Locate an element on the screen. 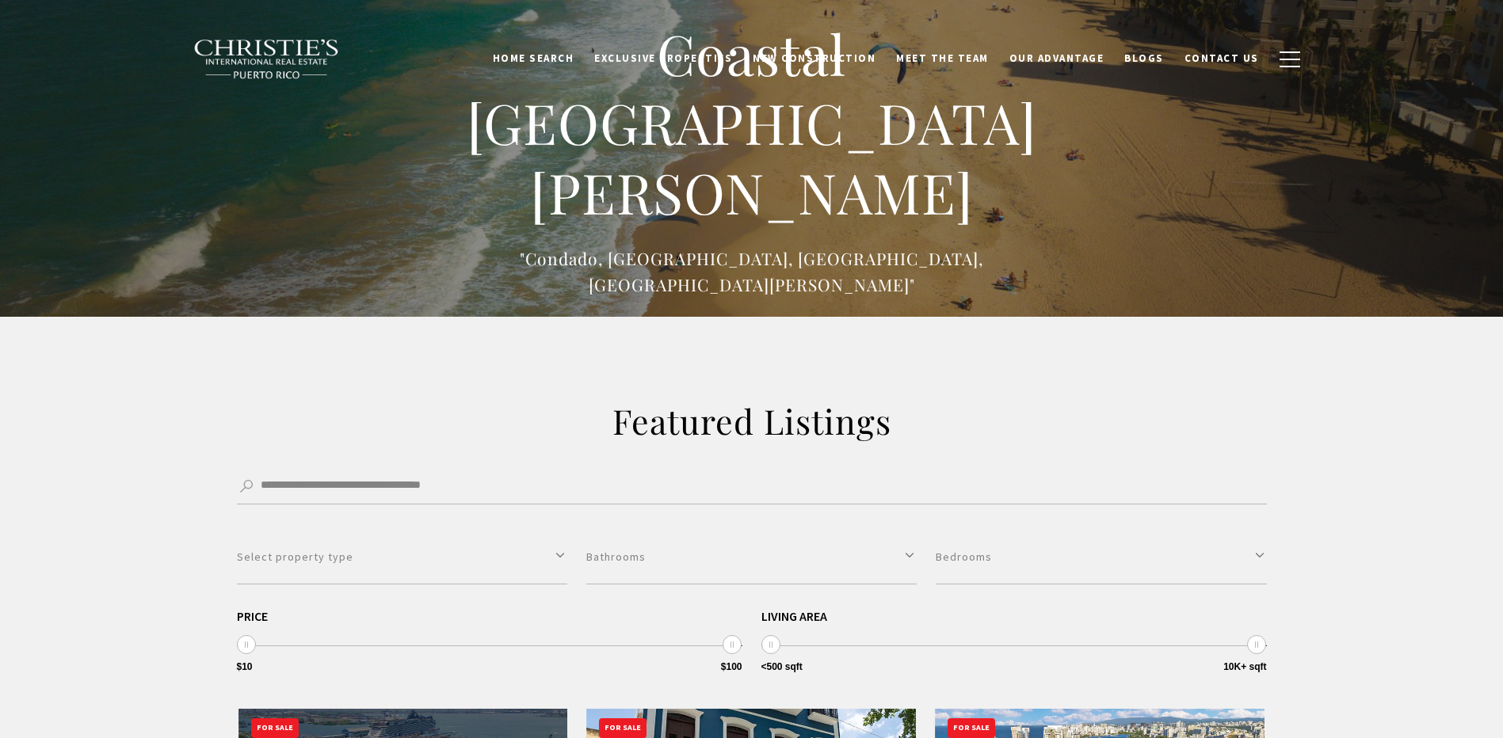 Image resolution: width=1503 pixels, height=738 pixels. span: $100 is located at coordinates (731, 667).